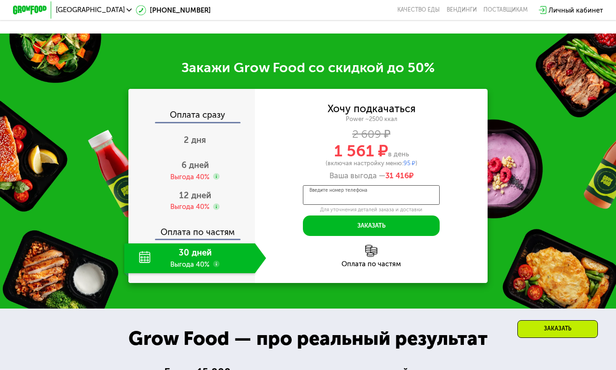 This screenshot has height=370, width=616. Describe the element at coordinates (195, 165) in the screenshot. I see `span: 6 дней` at that location.